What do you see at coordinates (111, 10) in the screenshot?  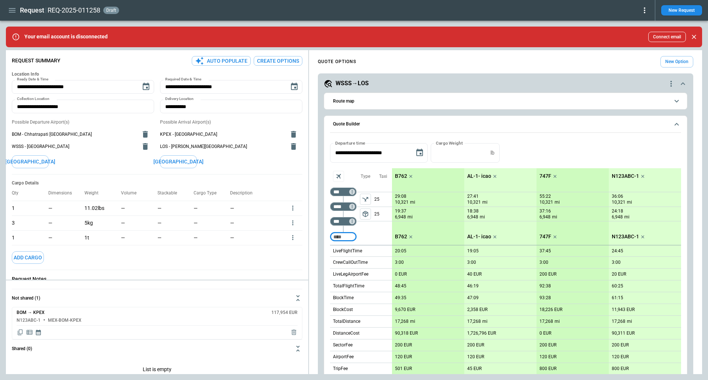 I see `span: draft` at bounding box center [111, 10].